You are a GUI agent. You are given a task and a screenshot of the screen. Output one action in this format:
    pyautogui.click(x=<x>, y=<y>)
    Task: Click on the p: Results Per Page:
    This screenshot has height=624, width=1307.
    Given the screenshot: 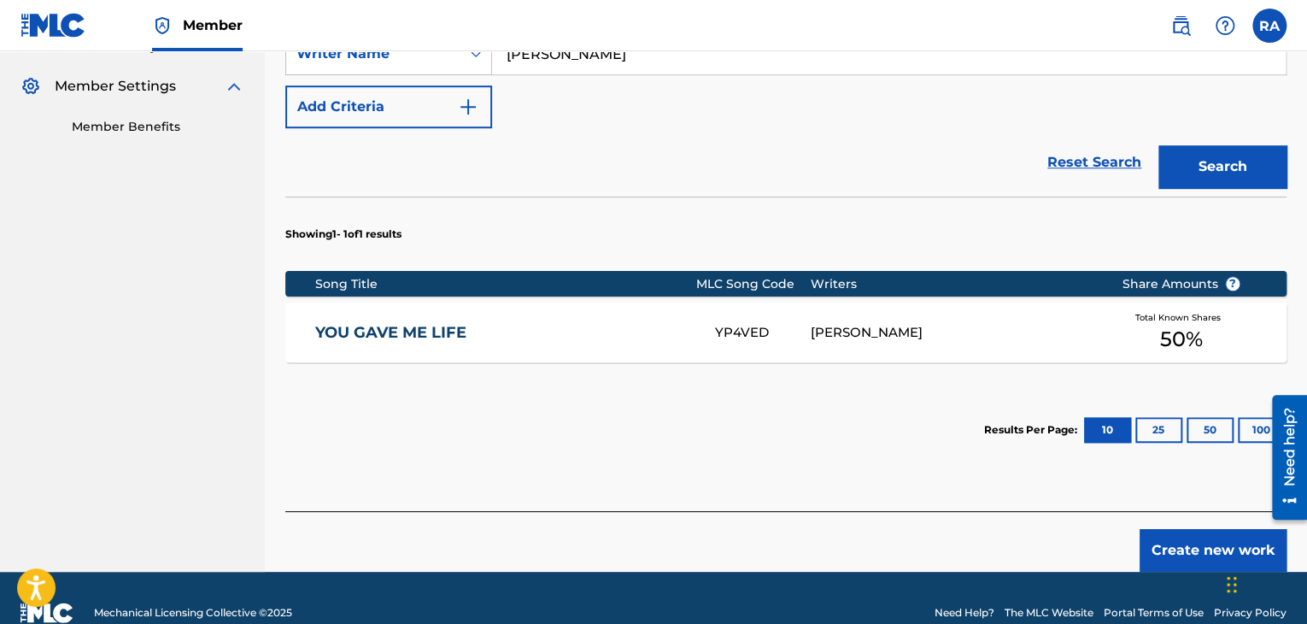 What is the action you would take?
    pyautogui.click(x=1033, y=430)
    